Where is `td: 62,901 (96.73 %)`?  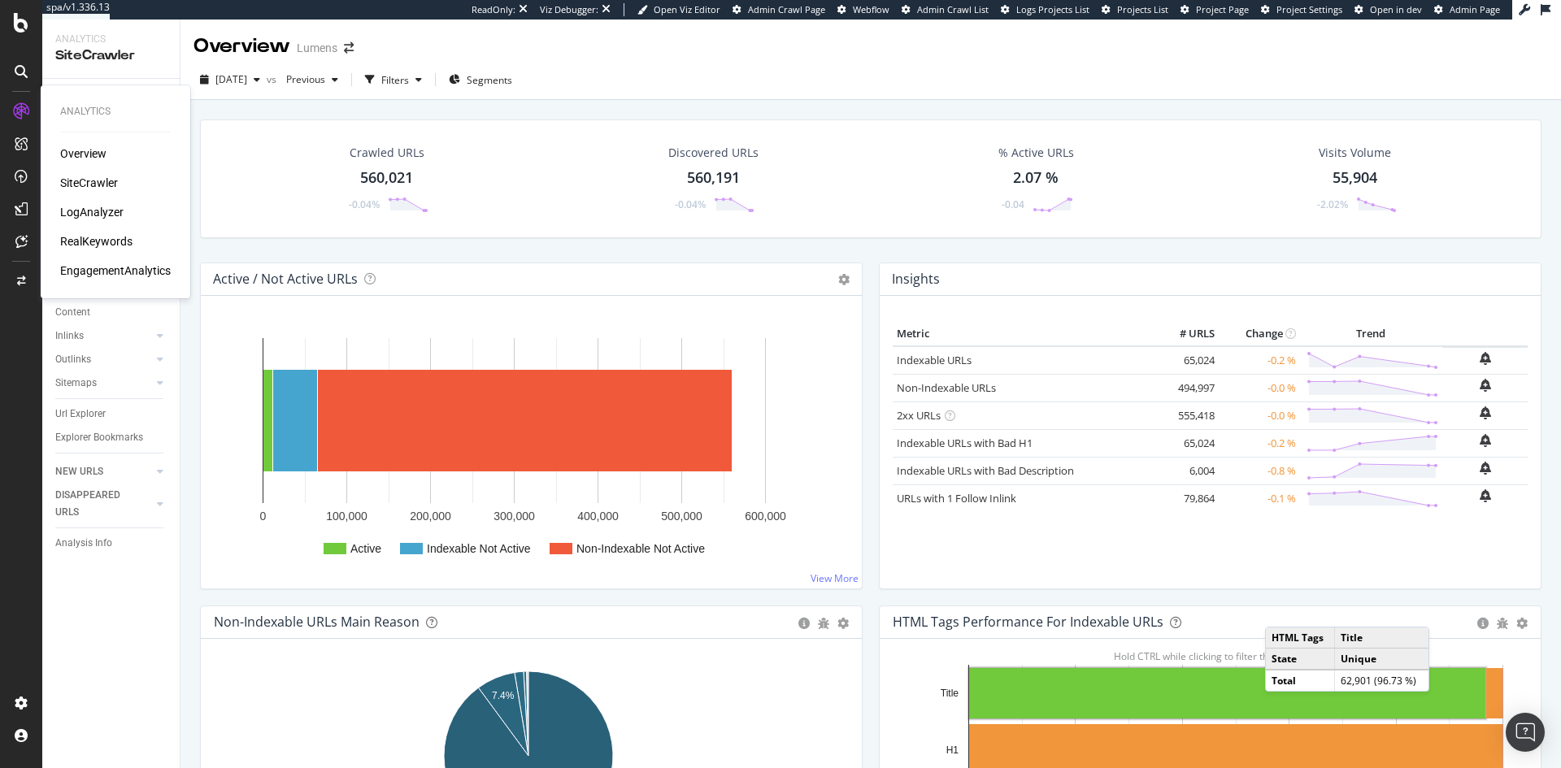
td: 62,901 (96.73 %) is located at coordinates (1381, 681).